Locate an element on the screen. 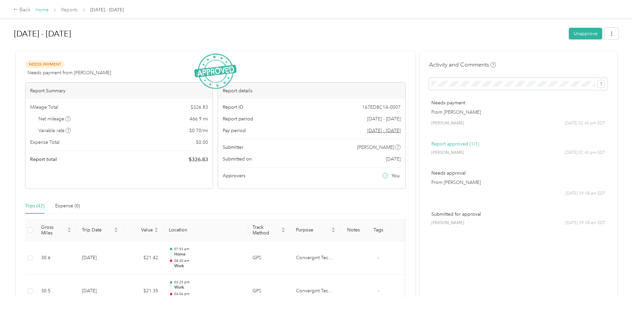  h4: Activity and Comments is located at coordinates (462, 64).